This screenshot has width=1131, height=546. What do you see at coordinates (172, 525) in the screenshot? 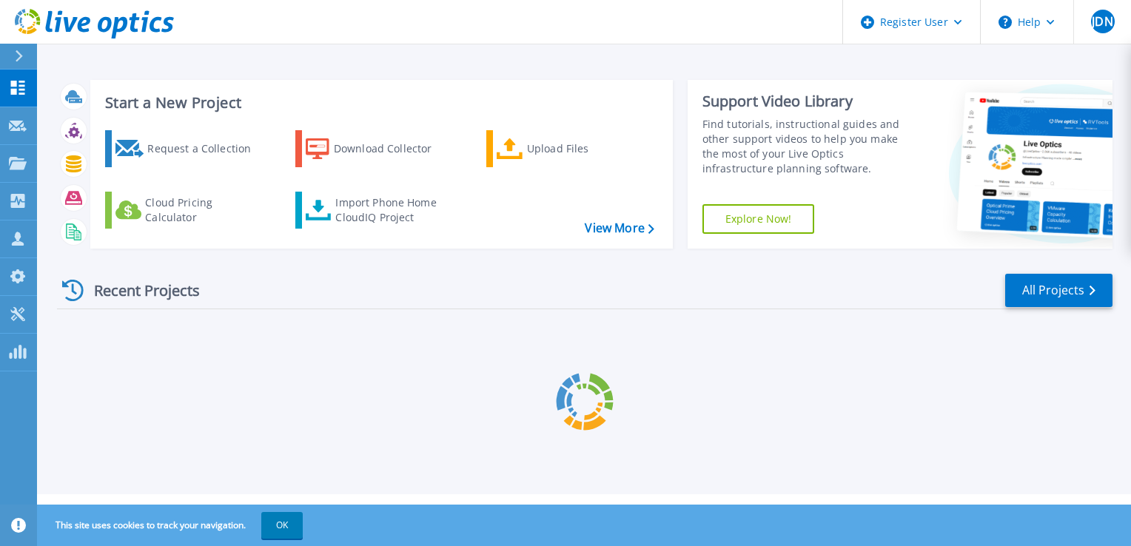
I see `span: This site uses cookies to track your navigation.` at bounding box center [172, 525].